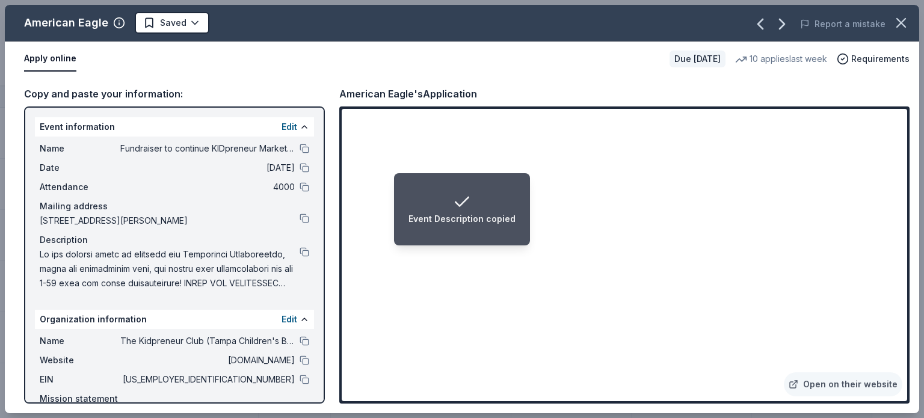 The image size is (924, 418). I want to click on div: Mission statement, so click(175, 399).